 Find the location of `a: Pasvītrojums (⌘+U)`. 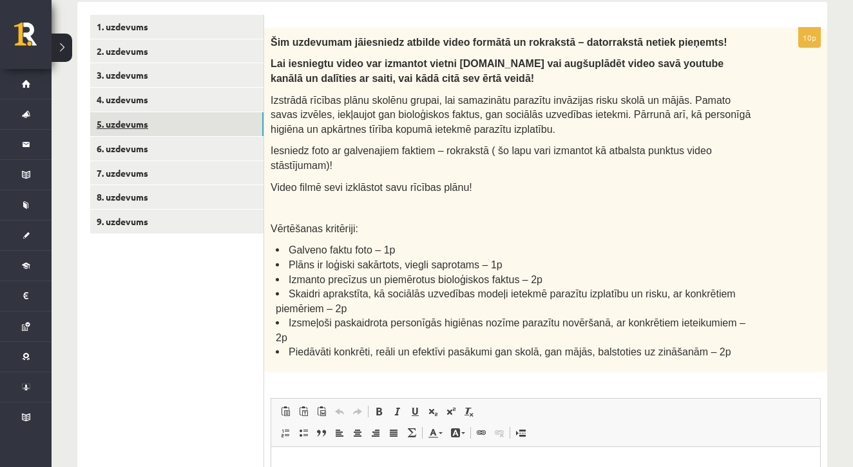

a: Pasvītrojums (⌘+U) is located at coordinates (415, 411).